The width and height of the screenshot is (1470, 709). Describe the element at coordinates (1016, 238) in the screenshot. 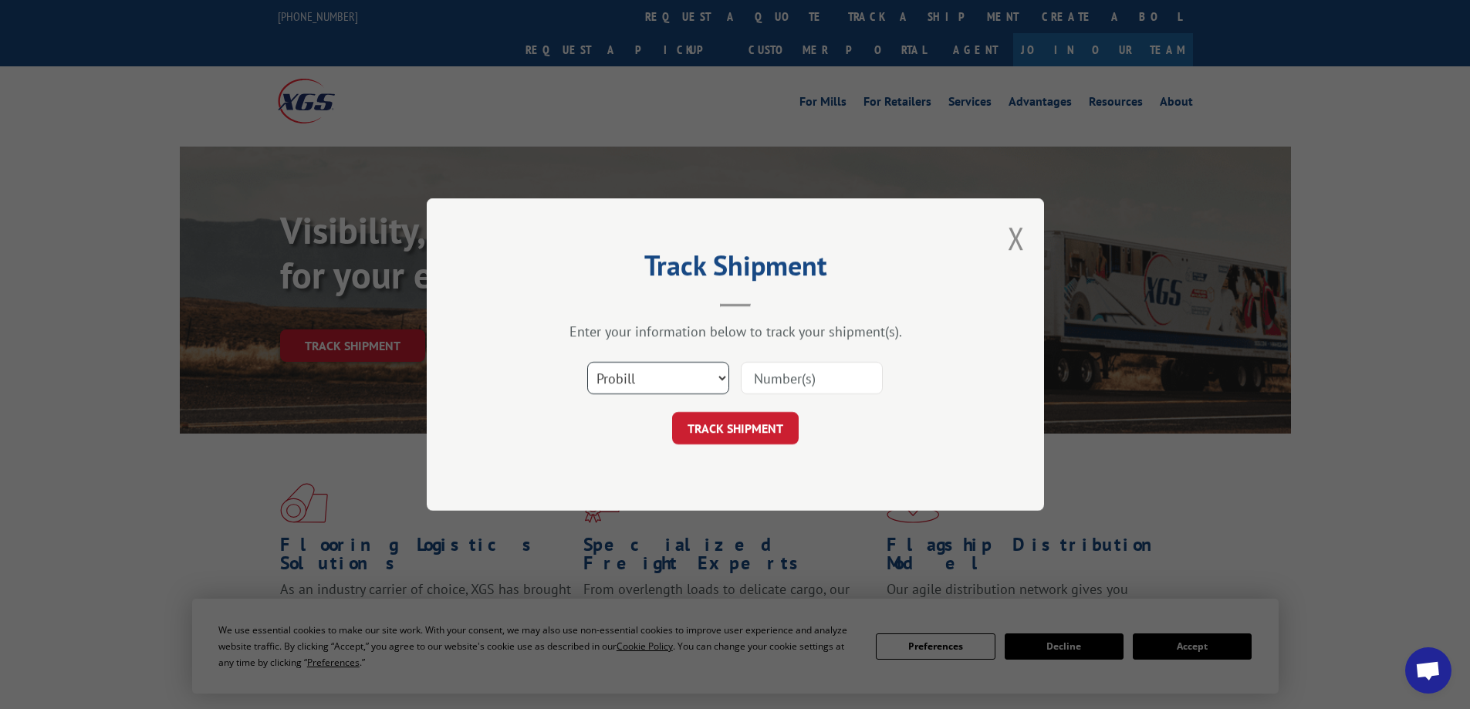

I see `button: Close modal` at that location.